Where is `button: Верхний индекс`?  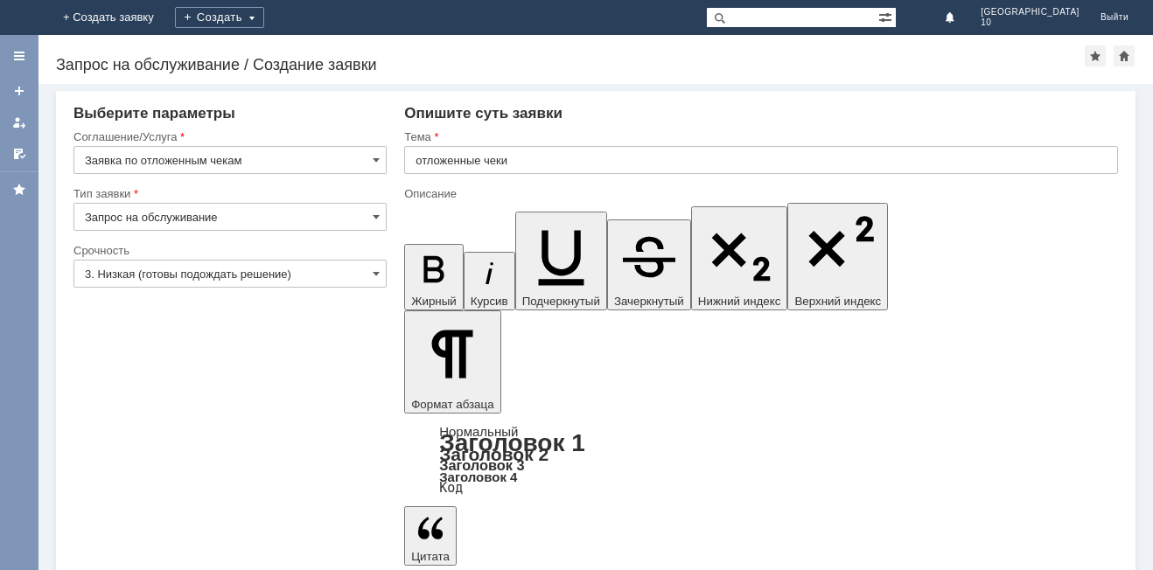
button: Верхний индекс is located at coordinates (837, 256).